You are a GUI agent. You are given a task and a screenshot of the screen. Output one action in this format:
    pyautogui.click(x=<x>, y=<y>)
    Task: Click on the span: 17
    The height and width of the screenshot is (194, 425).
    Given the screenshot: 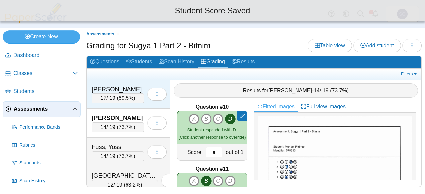 What is the action you would take?
    pyautogui.click(x=104, y=98)
    